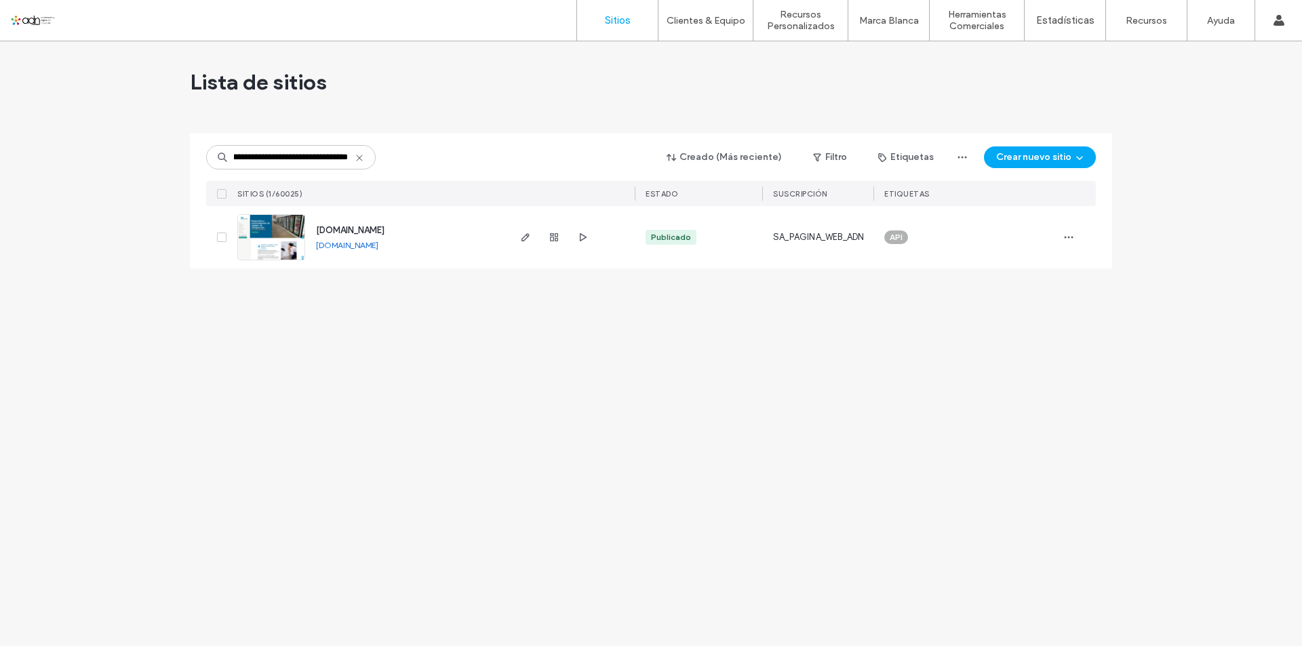 Image resolution: width=1302 pixels, height=646 pixels. What do you see at coordinates (889, 20) in the screenshot?
I see `label: Marca Blanca` at bounding box center [889, 20].